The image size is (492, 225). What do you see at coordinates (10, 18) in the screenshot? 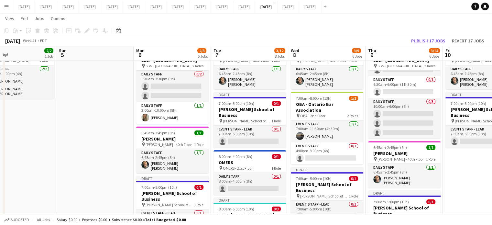
I see `span: View` at bounding box center [10, 18].